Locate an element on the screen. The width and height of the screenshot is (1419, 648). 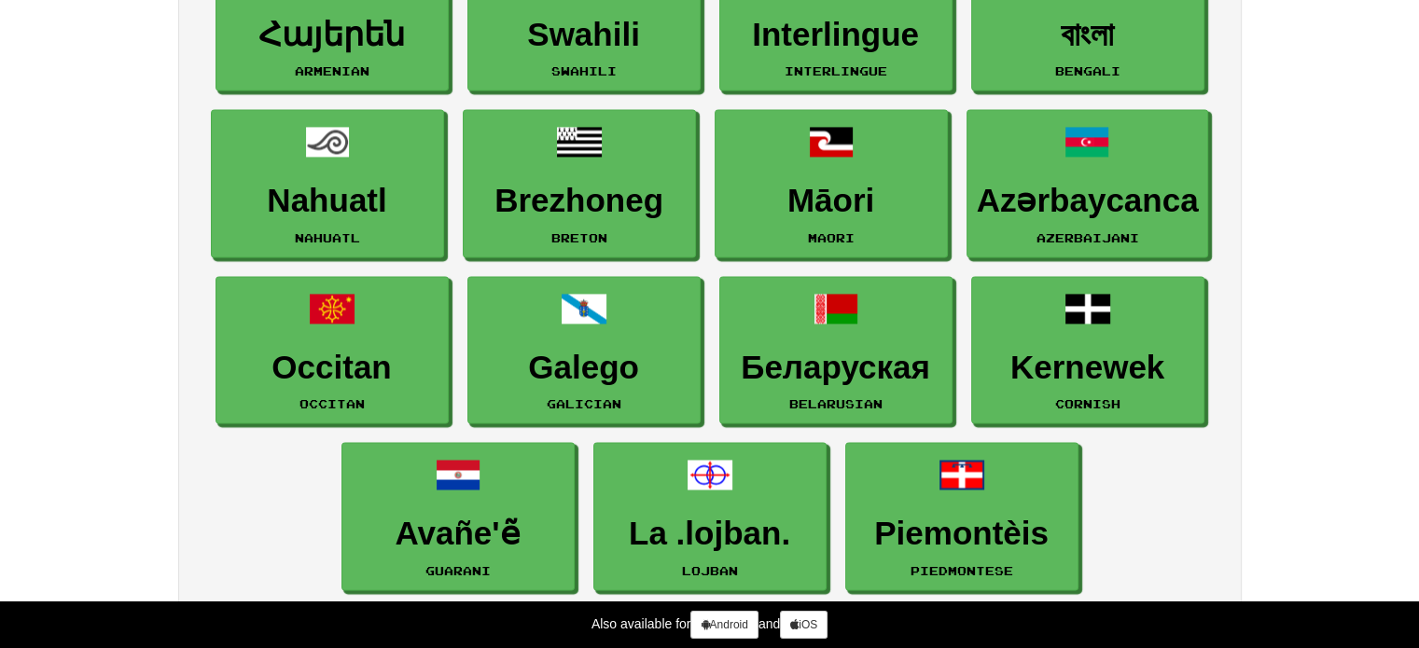
a: Android is located at coordinates (724, 625).